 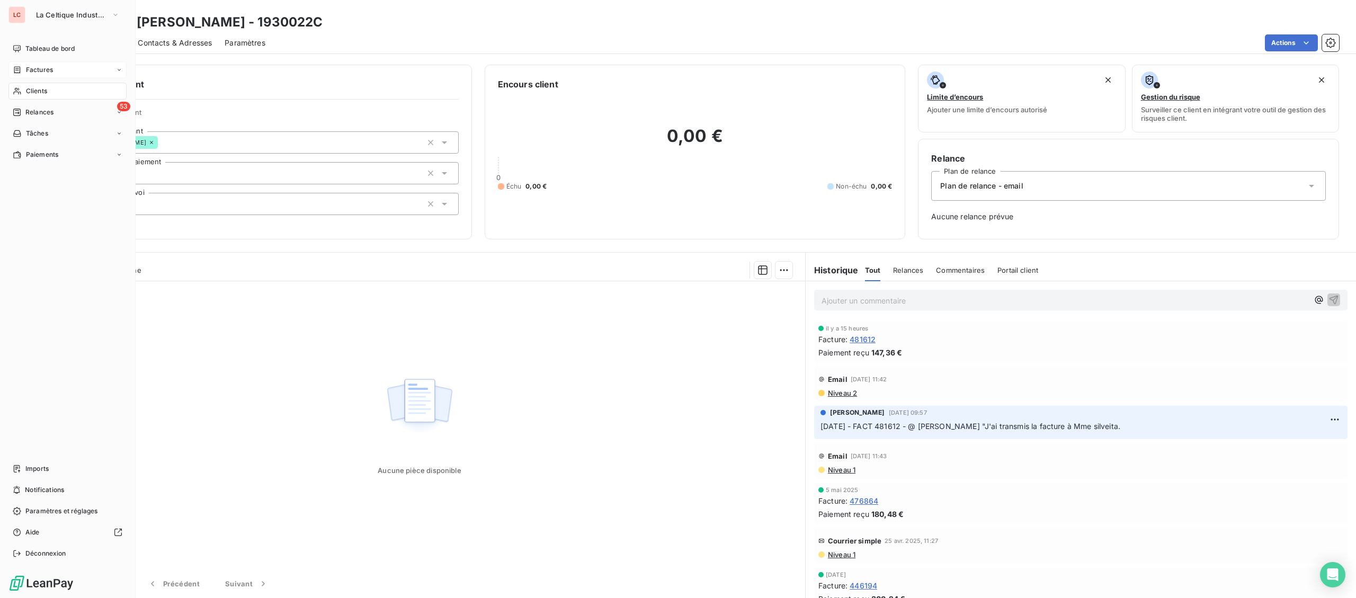 I want to click on span: Portail client, so click(x=1017, y=270).